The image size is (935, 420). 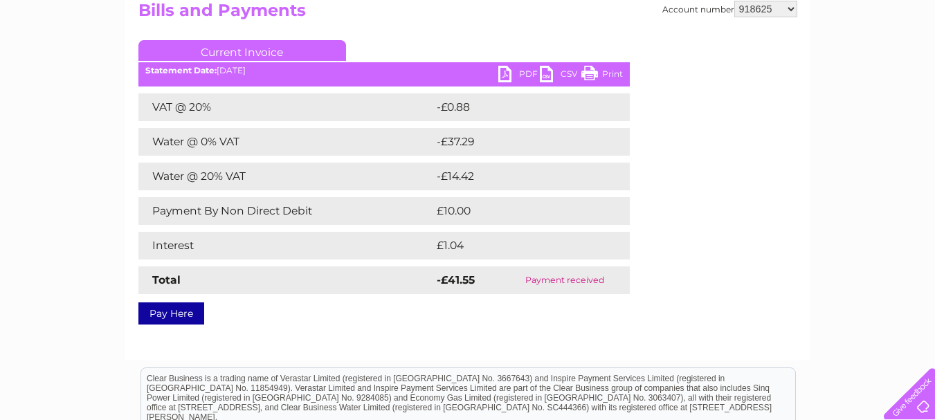 What do you see at coordinates (171, 313) in the screenshot?
I see `a: Pay Here` at bounding box center [171, 313].